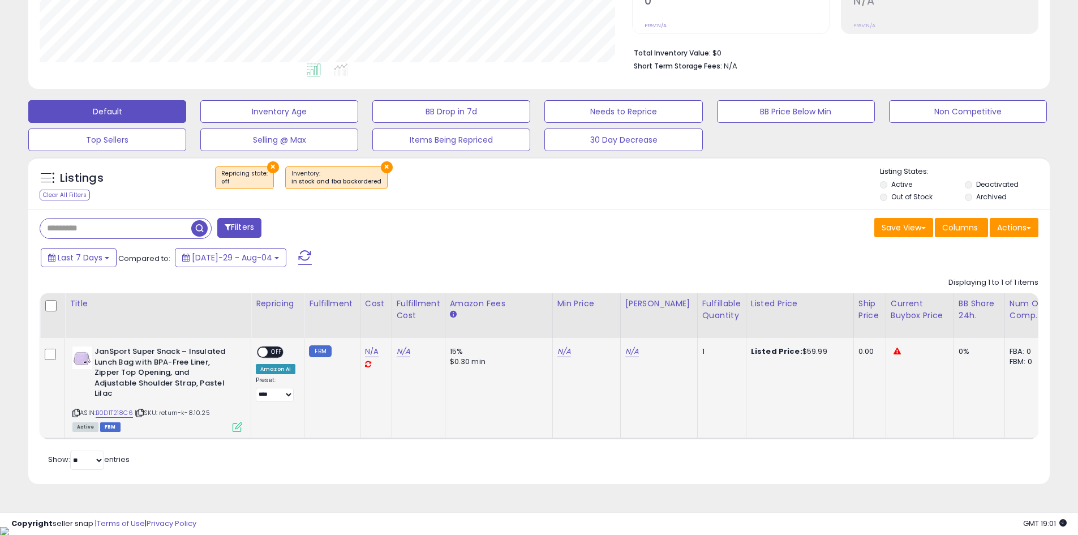  I want to click on span: N/A, so click(730, 66).